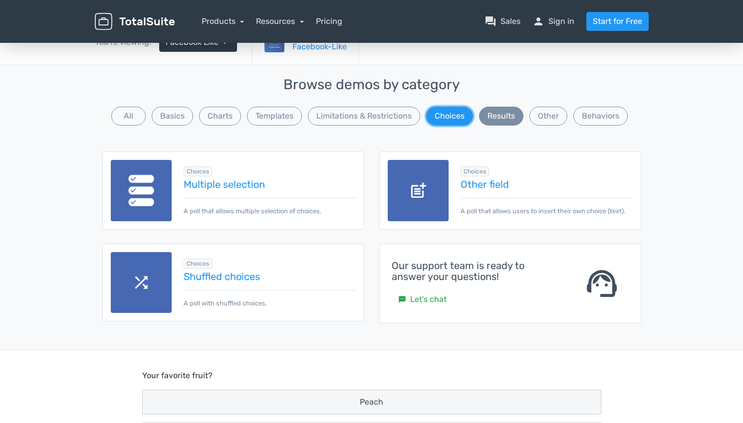 This screenshot has height=423, width=743. Describe the element at coordinates (372, 85) in the screenshot. I see `span: Apple` at that location.